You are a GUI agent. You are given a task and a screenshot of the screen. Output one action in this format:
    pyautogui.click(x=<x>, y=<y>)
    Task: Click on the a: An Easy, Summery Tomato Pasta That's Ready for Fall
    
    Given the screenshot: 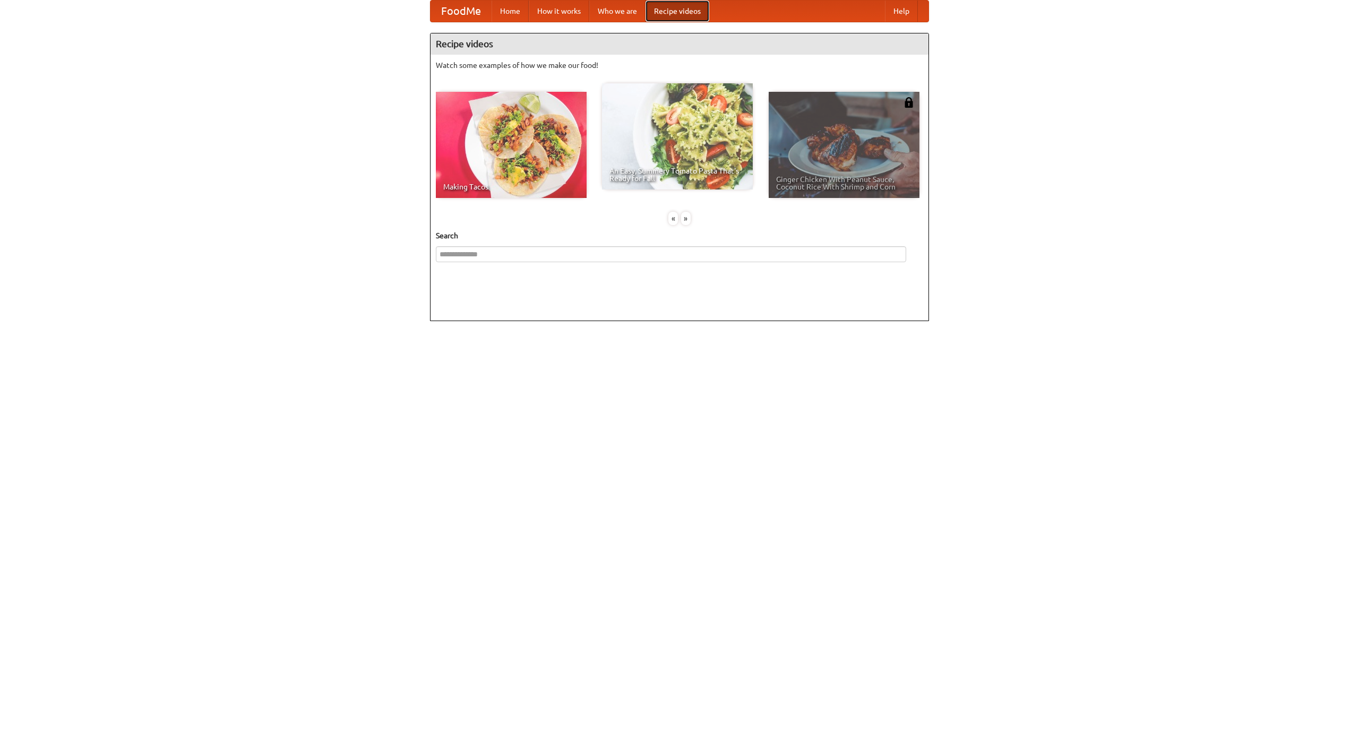 What is the action you would take?
    pyautogui.click(x=678, y=136)
    